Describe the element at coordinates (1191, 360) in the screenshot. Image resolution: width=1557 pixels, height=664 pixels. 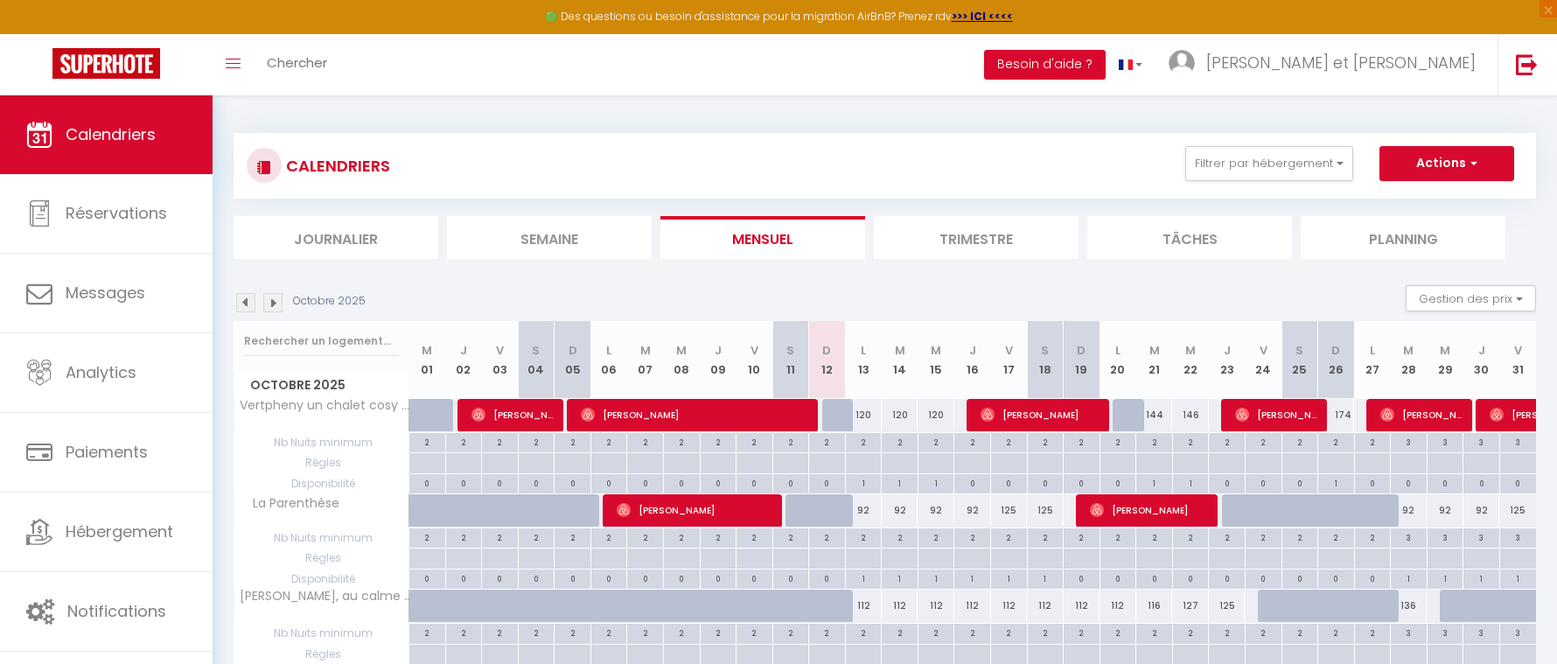
I see `th: 22` at that location.